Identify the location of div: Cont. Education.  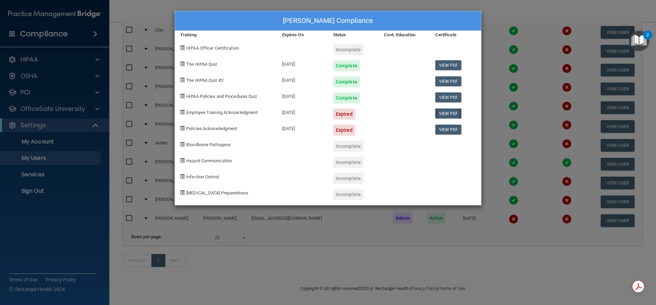
(404, 35).